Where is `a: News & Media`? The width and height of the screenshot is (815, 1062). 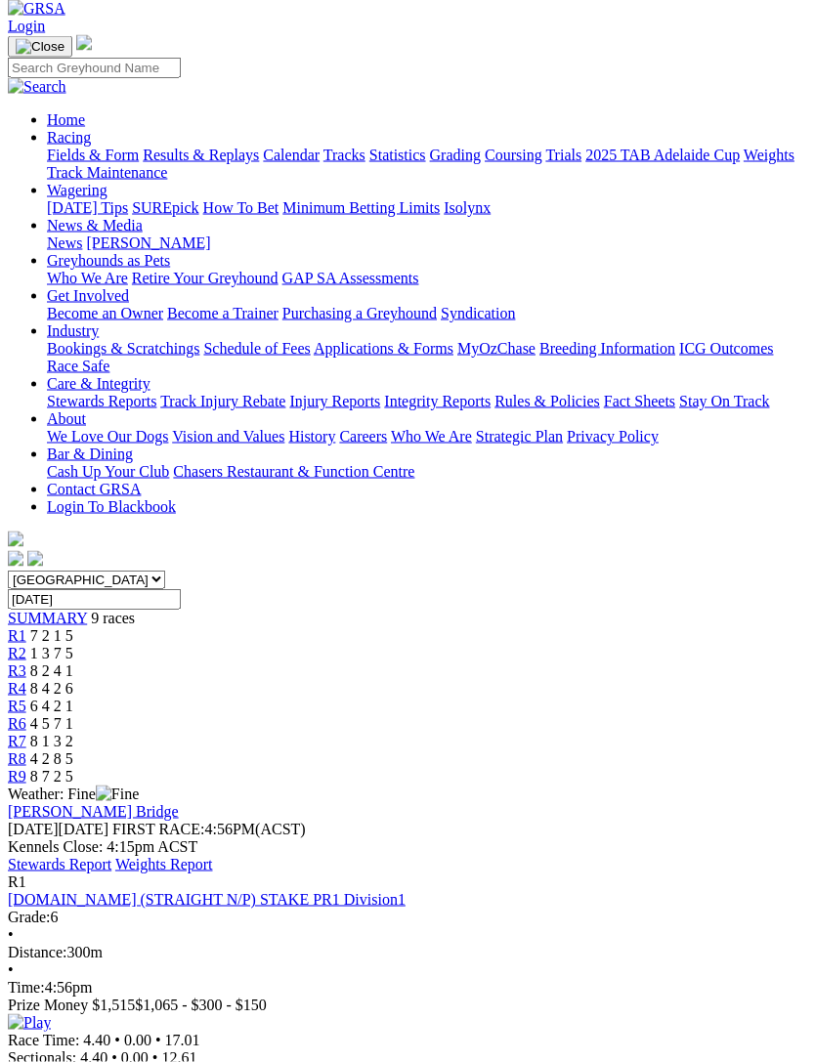
a: News & Media is located at coordinates (95, 225).